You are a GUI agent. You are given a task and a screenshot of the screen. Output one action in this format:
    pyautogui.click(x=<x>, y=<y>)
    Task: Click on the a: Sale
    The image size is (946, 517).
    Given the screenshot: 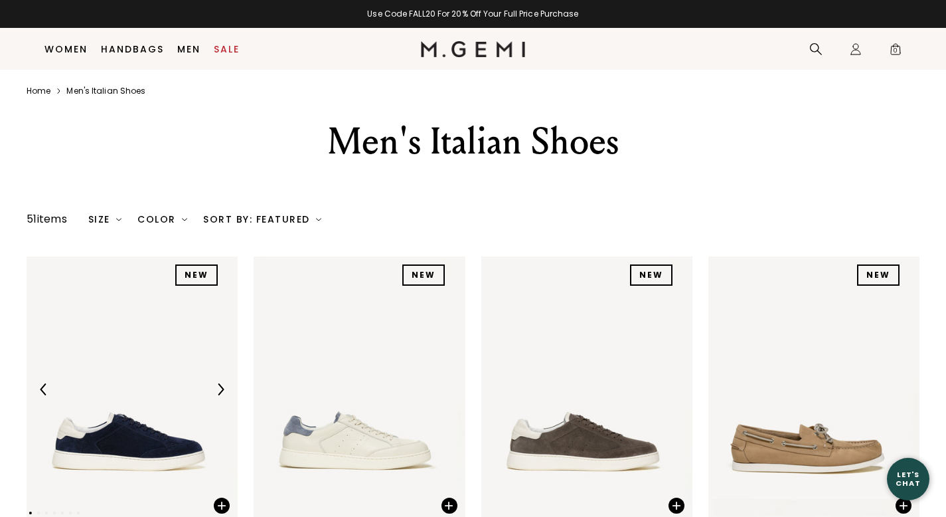 What is the action you would take?
    pyautogui.click(x=226, y=49)
    